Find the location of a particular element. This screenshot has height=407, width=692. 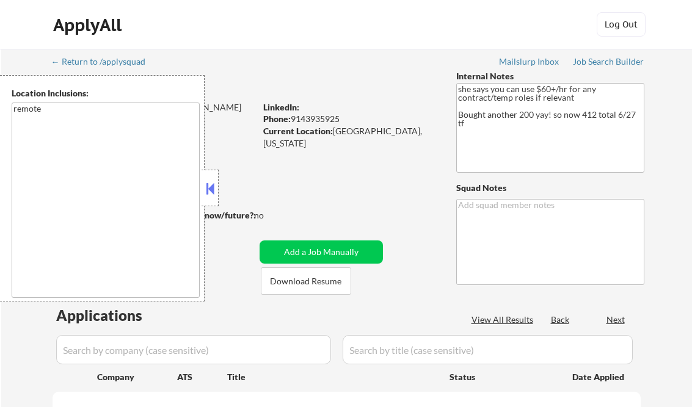

div: Applications is located at coordinates (117, 316).